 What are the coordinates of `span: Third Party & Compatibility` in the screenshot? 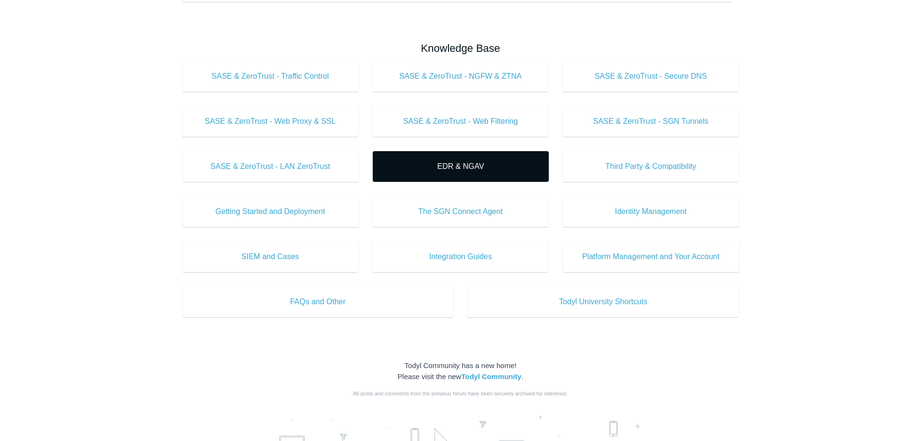 It's located at (651, 167).